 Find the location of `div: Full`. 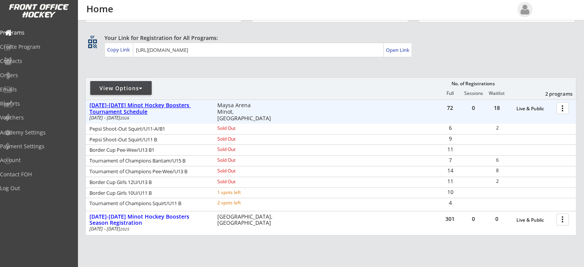

div: Full is located at coordinates (450, 93).